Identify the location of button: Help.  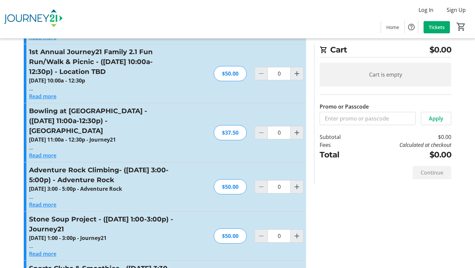
(411, 27).